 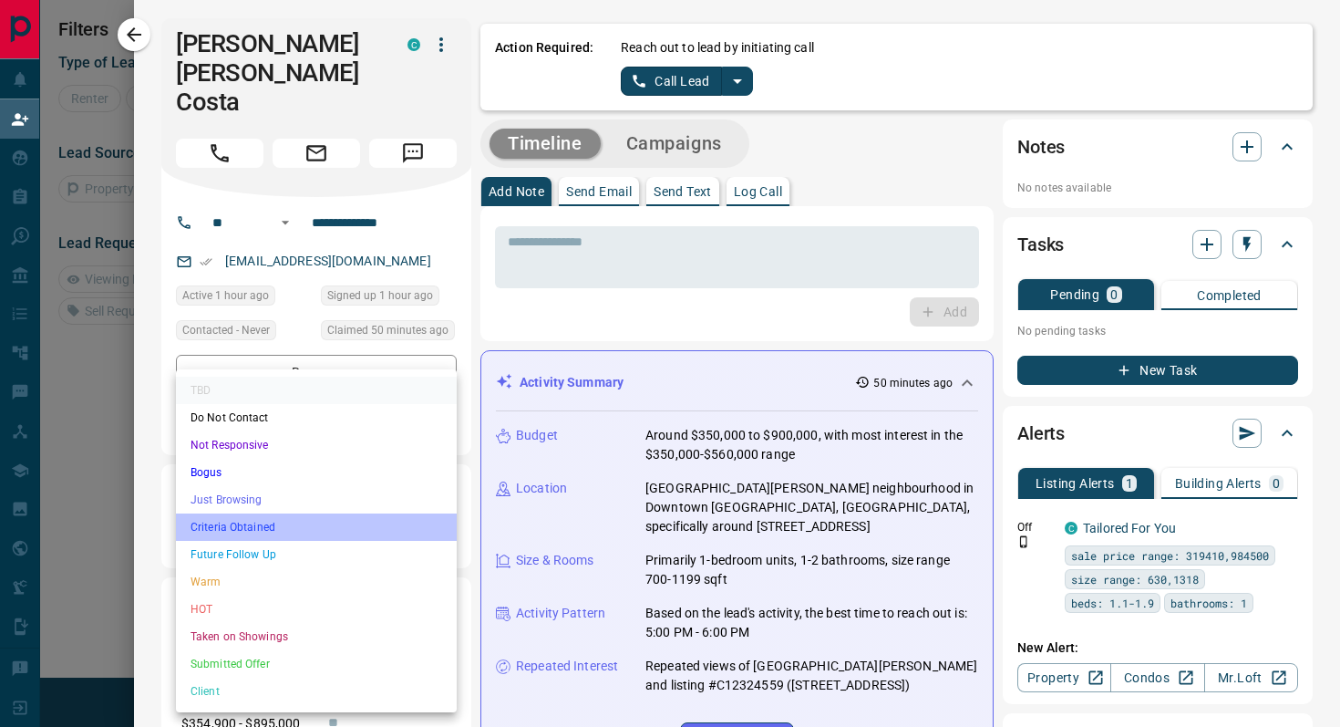 I want to click on li: Warm, so click(x=316, y=582).